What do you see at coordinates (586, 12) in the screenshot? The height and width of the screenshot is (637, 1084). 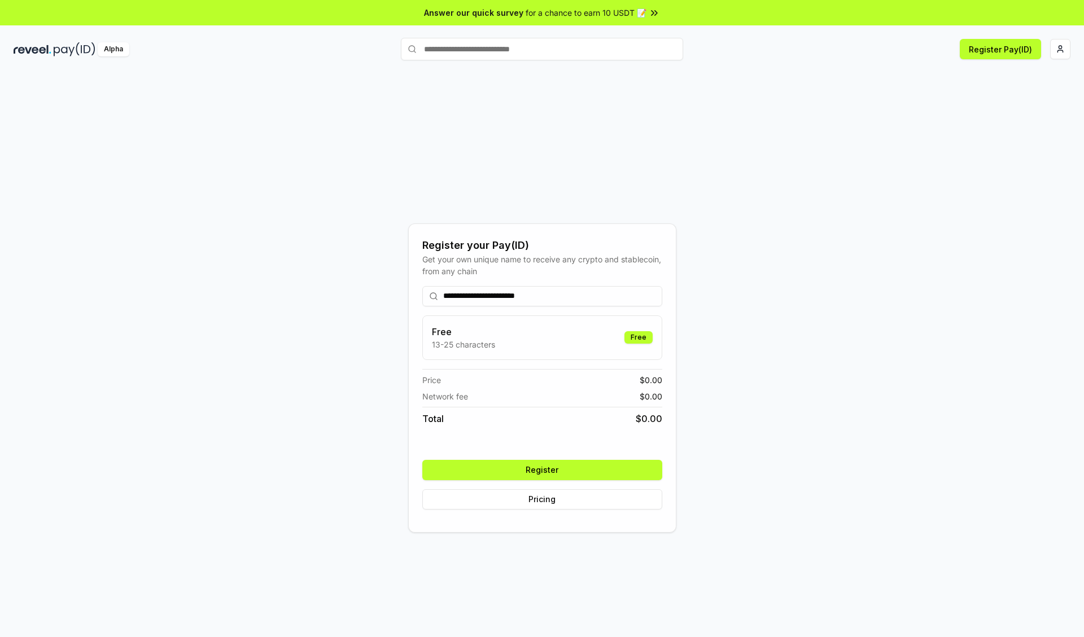 I see `span: for a chance to earn 10 USDT 📝` at bounding box center [586, 12].